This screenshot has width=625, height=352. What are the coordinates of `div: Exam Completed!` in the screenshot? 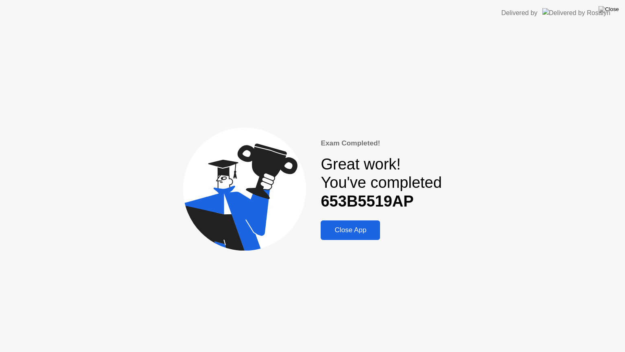 It's located at (381, 143).